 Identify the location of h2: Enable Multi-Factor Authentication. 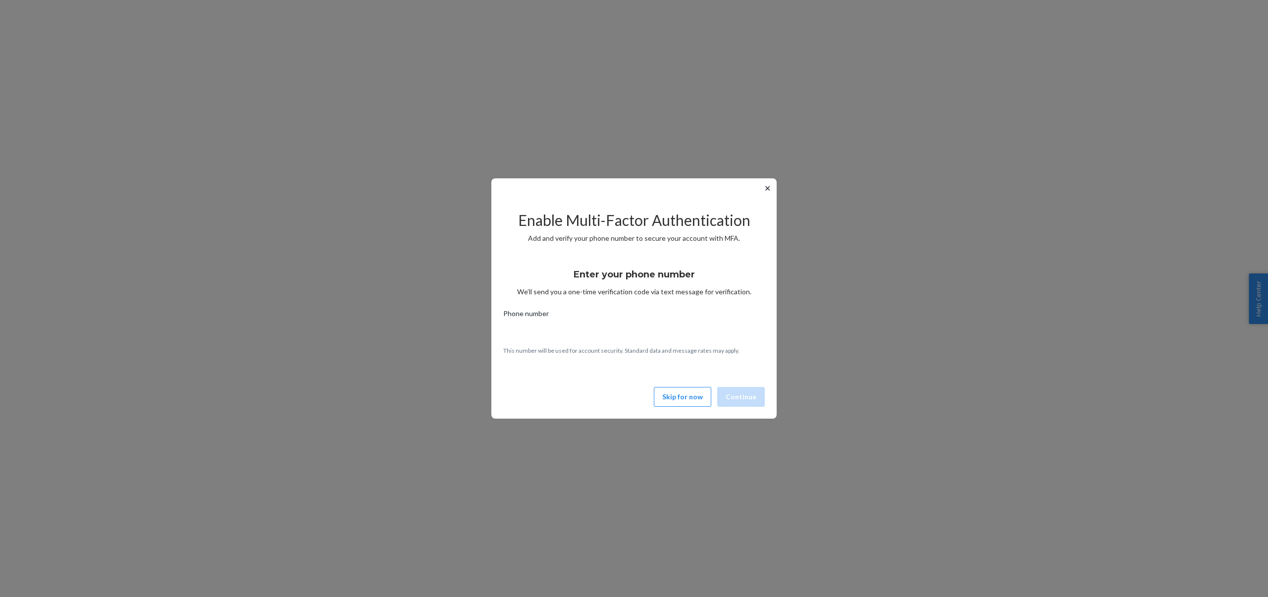
(634, 220).